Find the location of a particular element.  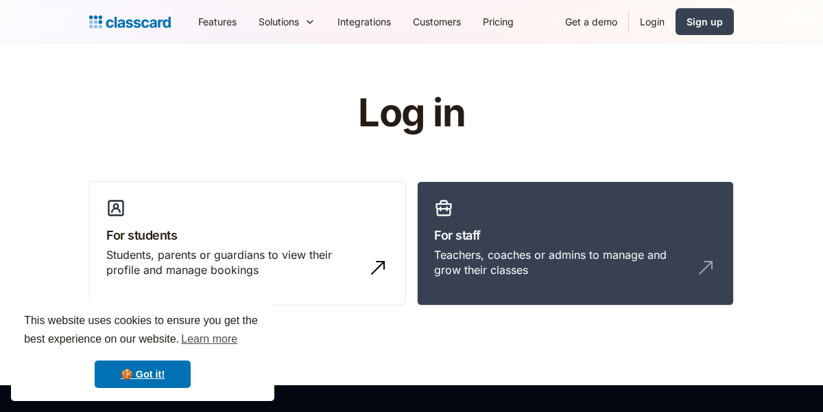

h1: Log in is located at coordinates (412, 113).